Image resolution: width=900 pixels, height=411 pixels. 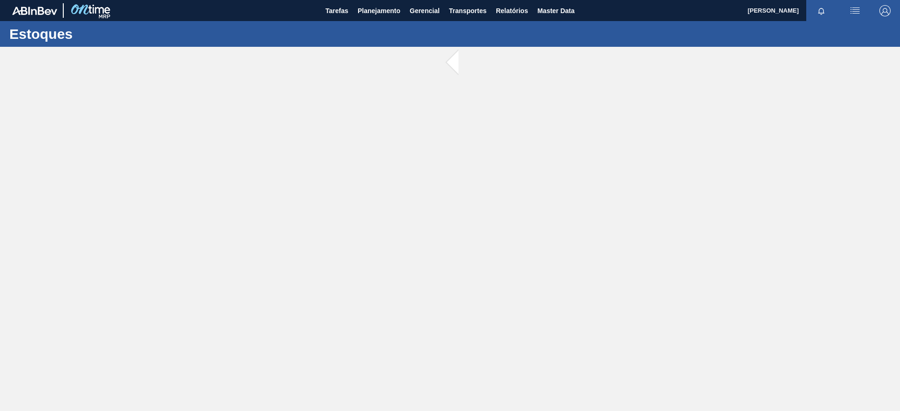 What do you see at coordinates (821, 11) in the screenshot?
I see `button: Notificações` at bounding box center [821, 11].